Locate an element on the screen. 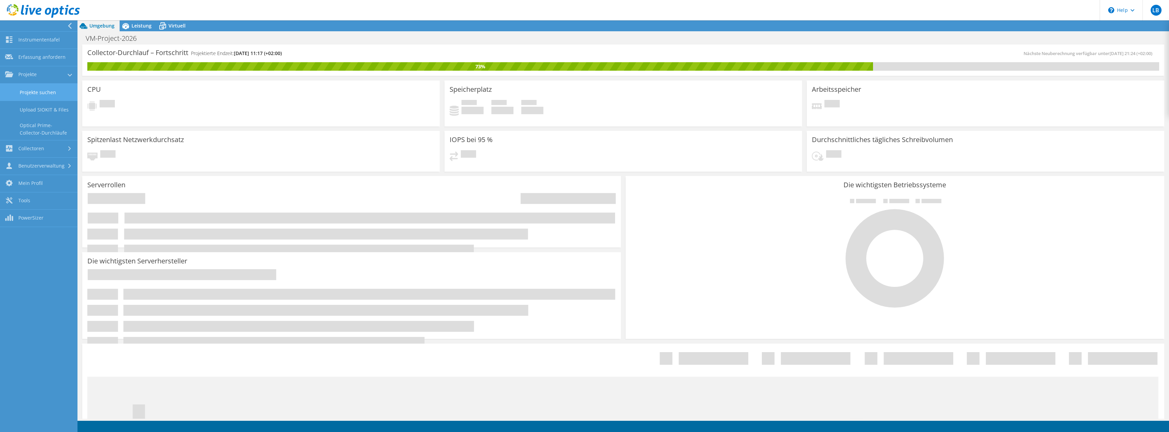 This screenshot has width=1169, height=432. span: Nächste Neuberechnung verfügbar unter is located at coordinates (1089, 53).